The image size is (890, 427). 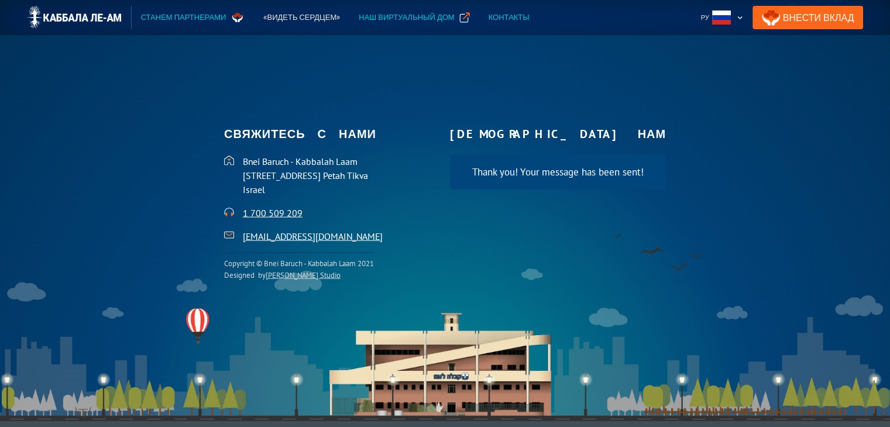 I want to click on a: Внести Вклад, so click(x=808, y=18).